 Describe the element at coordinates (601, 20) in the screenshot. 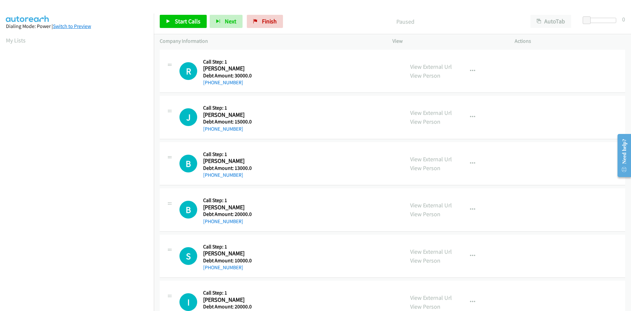

I see `div: Delay between calls (in seconds)` at that location.